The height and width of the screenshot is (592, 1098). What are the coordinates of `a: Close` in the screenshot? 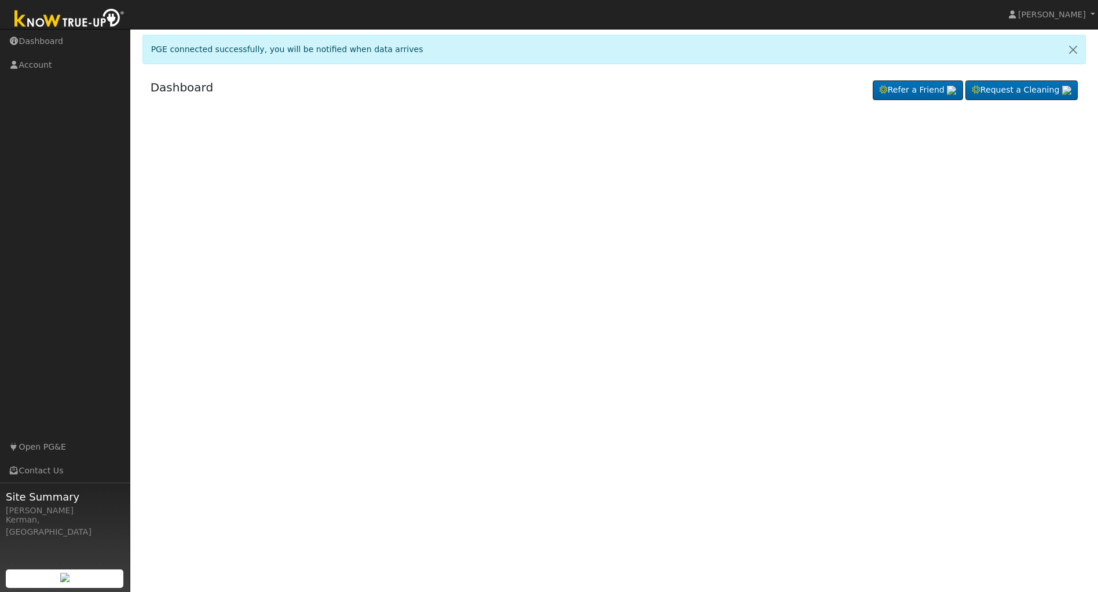 It's located at (1073, 49).